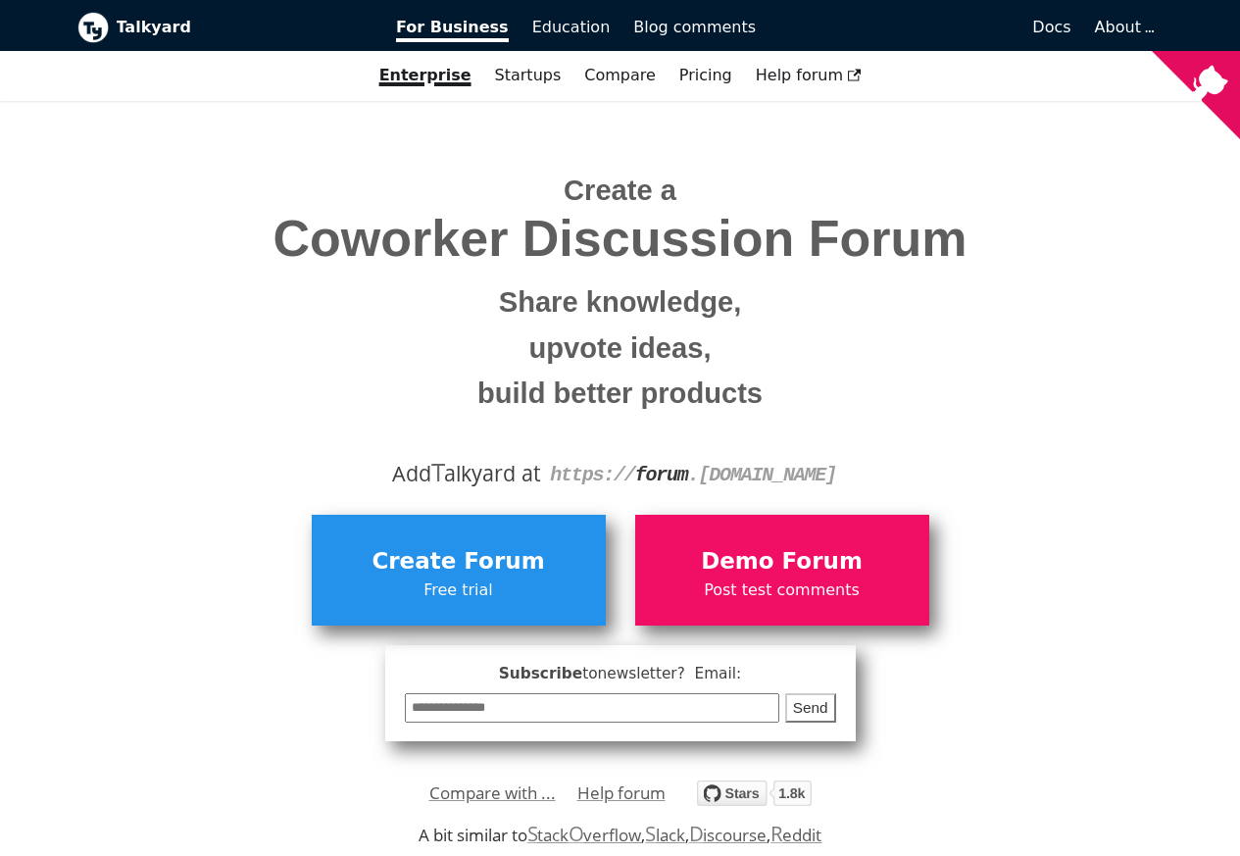 Image resolution: width=1240 pixels, height=856 pixels. Describe the element at coordinates (1123, 26) in the screenshot. I see `span: About` at that location.